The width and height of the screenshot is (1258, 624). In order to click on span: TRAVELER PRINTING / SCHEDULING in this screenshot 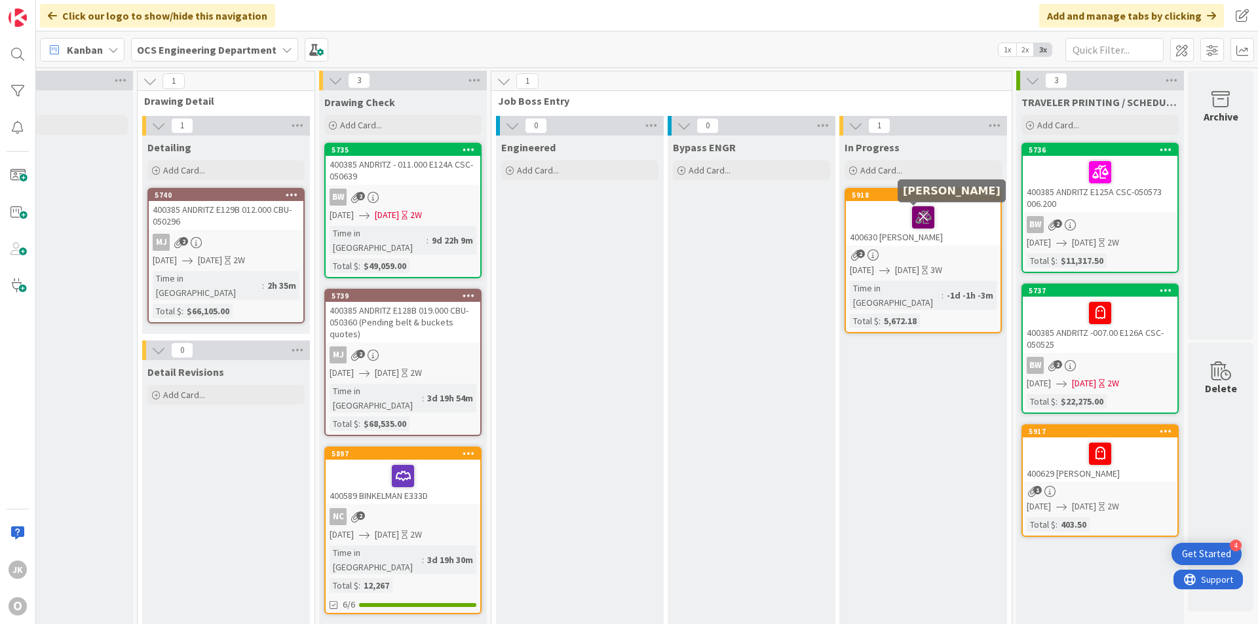, I will do `click(1100, 102)`.